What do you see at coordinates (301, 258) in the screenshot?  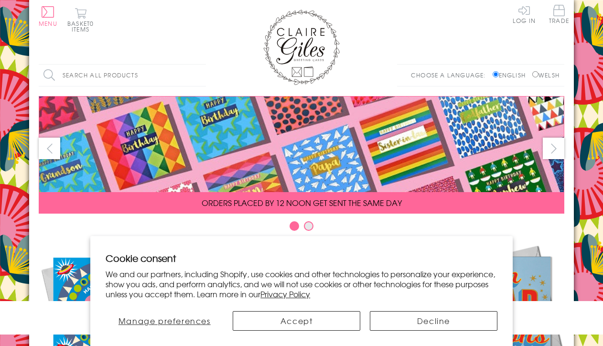 I see `h2: Cookie consent` at bounding box center [301, 258].